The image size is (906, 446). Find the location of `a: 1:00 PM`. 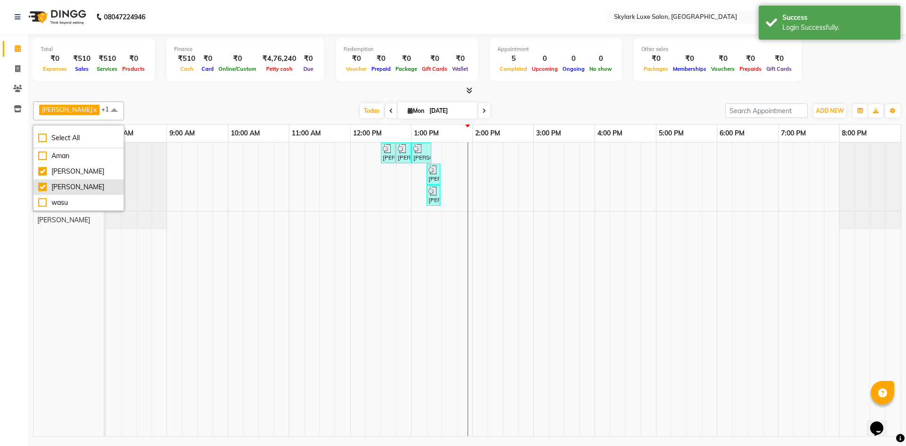

a: 1:00 PM is located at coordinates (426, 133).